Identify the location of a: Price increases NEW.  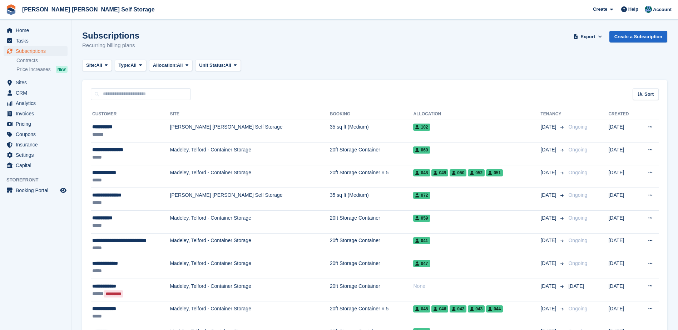
(42, 69).